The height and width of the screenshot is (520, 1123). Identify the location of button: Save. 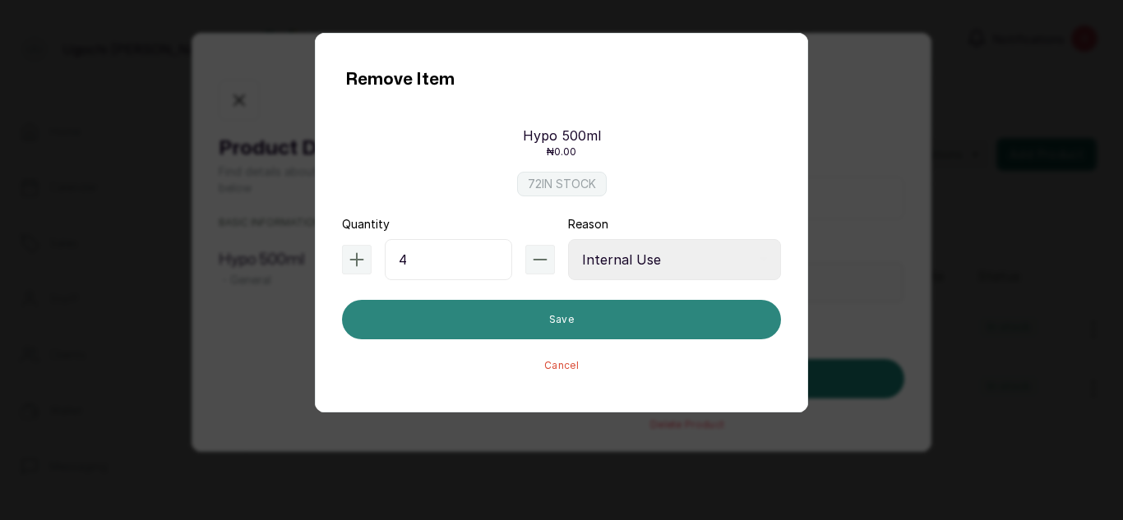
(561, 320).